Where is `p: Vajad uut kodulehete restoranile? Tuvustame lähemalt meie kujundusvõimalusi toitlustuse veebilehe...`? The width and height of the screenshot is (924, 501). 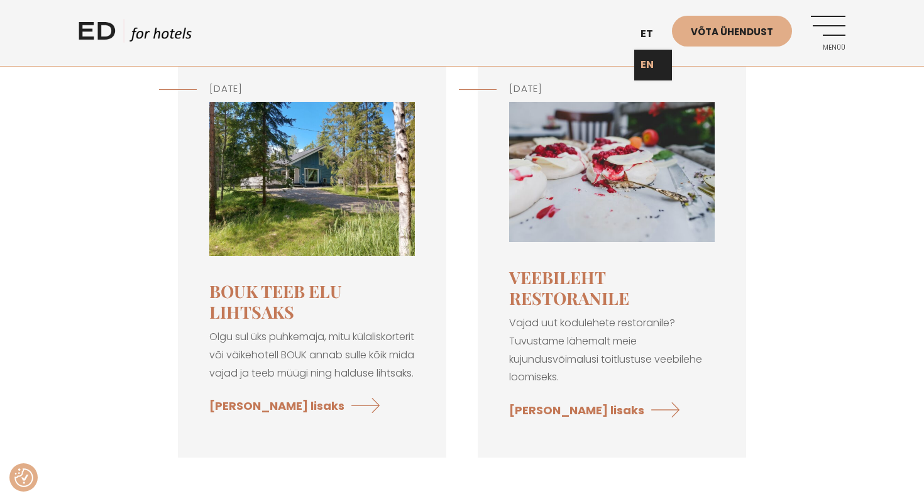
p: Vajad uut kodulehete restoranile? Tuvustame lähemalt meie kujundusvõimalusi toitlustuse veebilehe... is located at coordinates (612, 350).